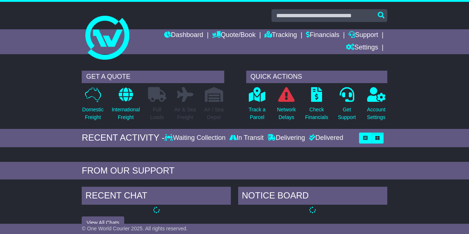  What do you see at coordinates (286, 114) in the screenshot?
I see `p: Network Delays` at bounding box center [286, 114].